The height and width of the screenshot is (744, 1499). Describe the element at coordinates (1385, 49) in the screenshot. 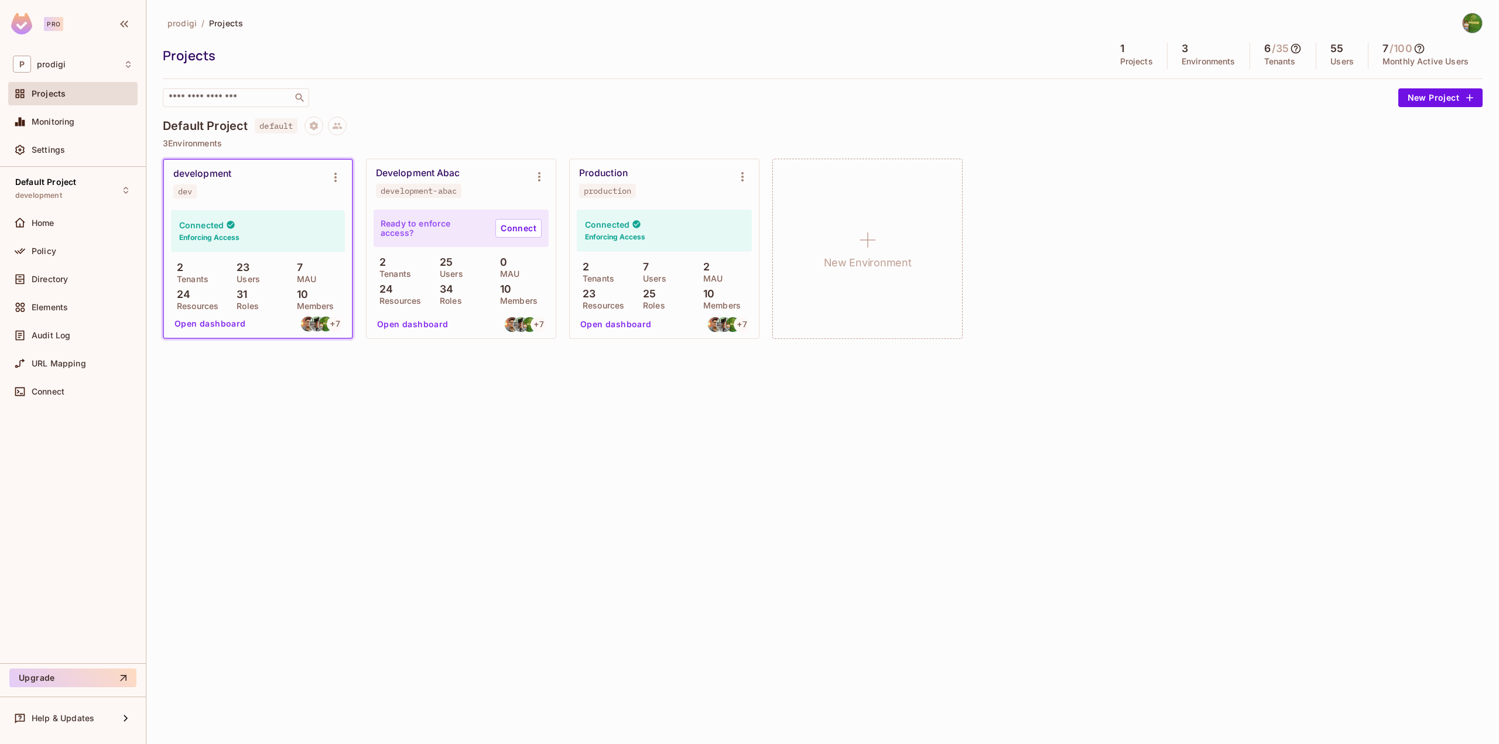

I see `h5: 7` at that location.